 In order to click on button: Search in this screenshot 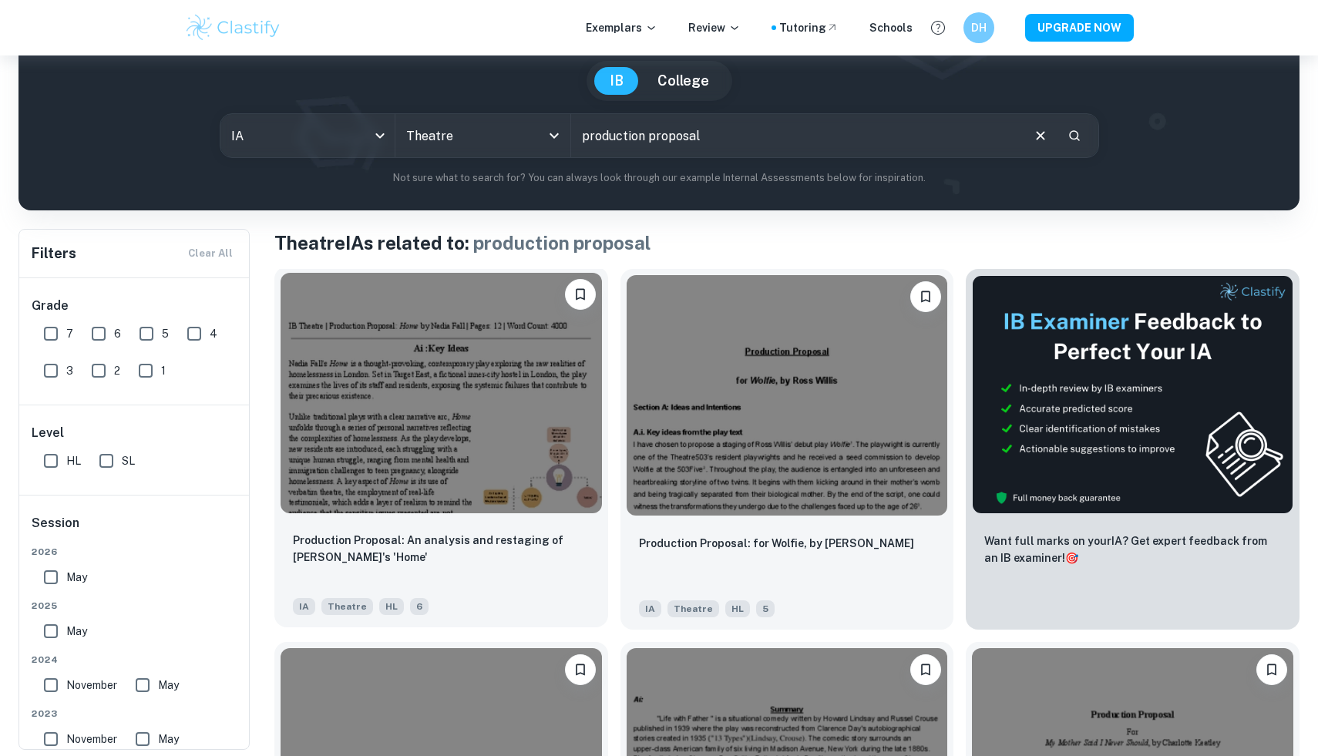, I will do `click(1075, 136)`.